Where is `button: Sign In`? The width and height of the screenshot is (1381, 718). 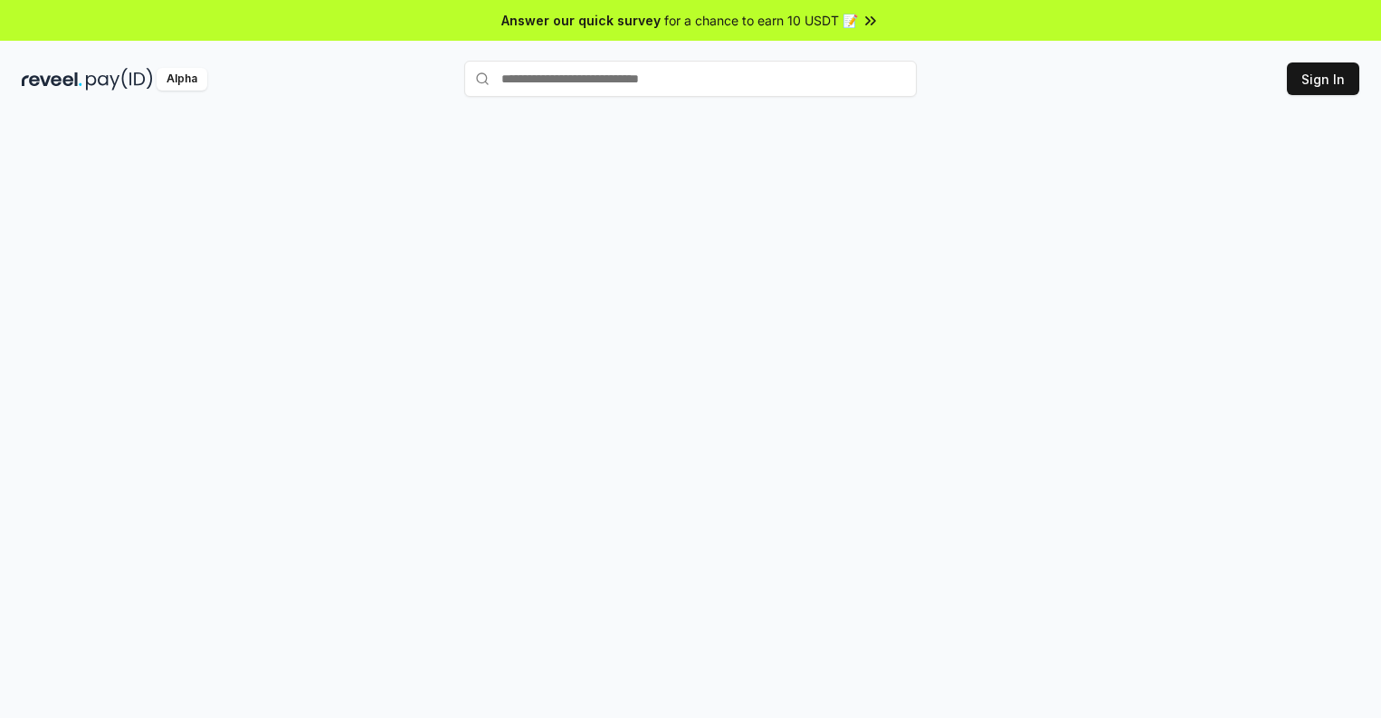
button: Sign In is located at coordinates (1323, 79).